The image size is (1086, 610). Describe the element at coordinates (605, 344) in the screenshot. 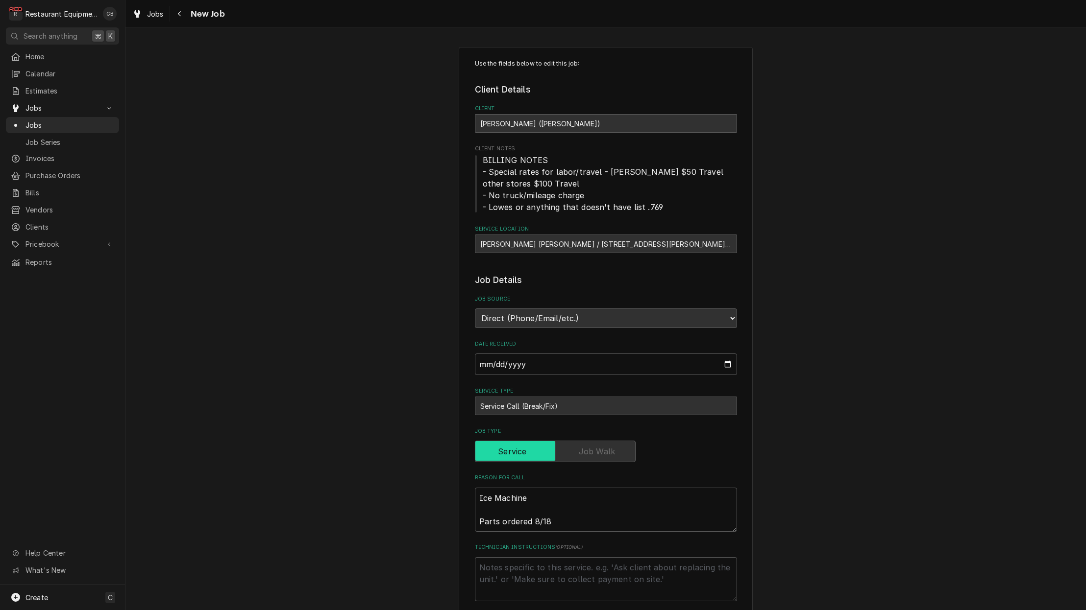

I see `label: Date Received` at that location.